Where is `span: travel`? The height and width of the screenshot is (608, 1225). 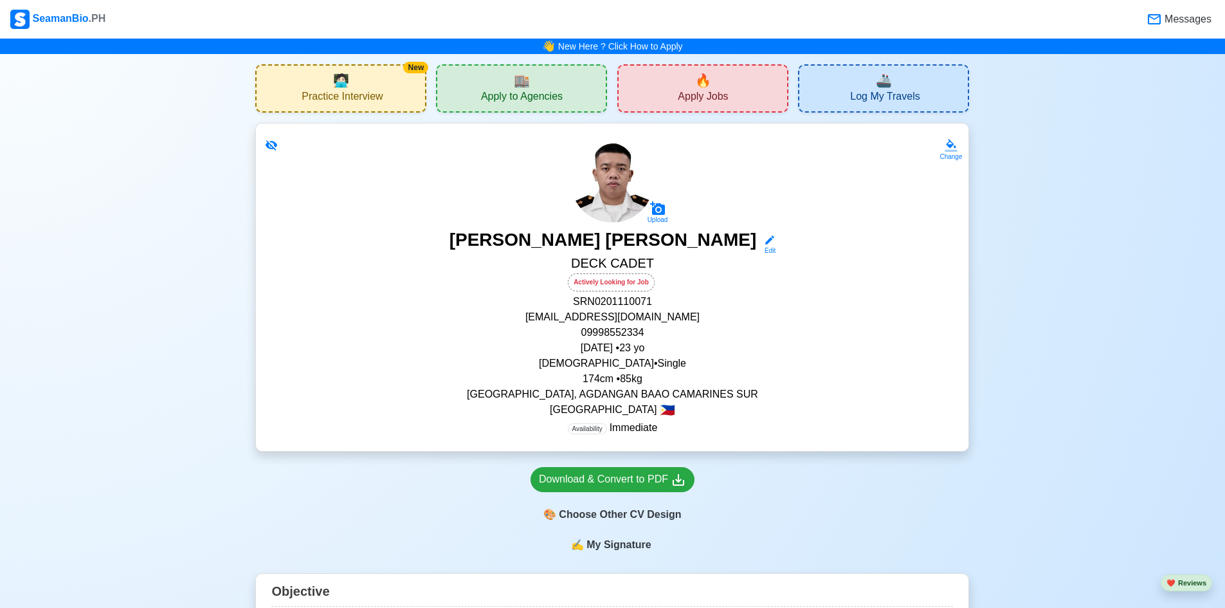
span: travel is located at coordinates (884, 80).